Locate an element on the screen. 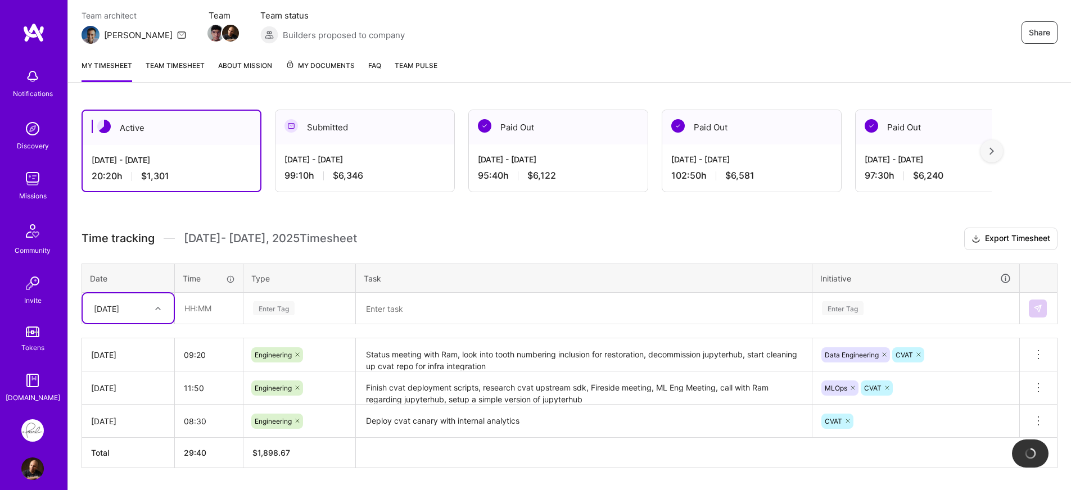  img: Submitted is located at coordinates (291, 126).